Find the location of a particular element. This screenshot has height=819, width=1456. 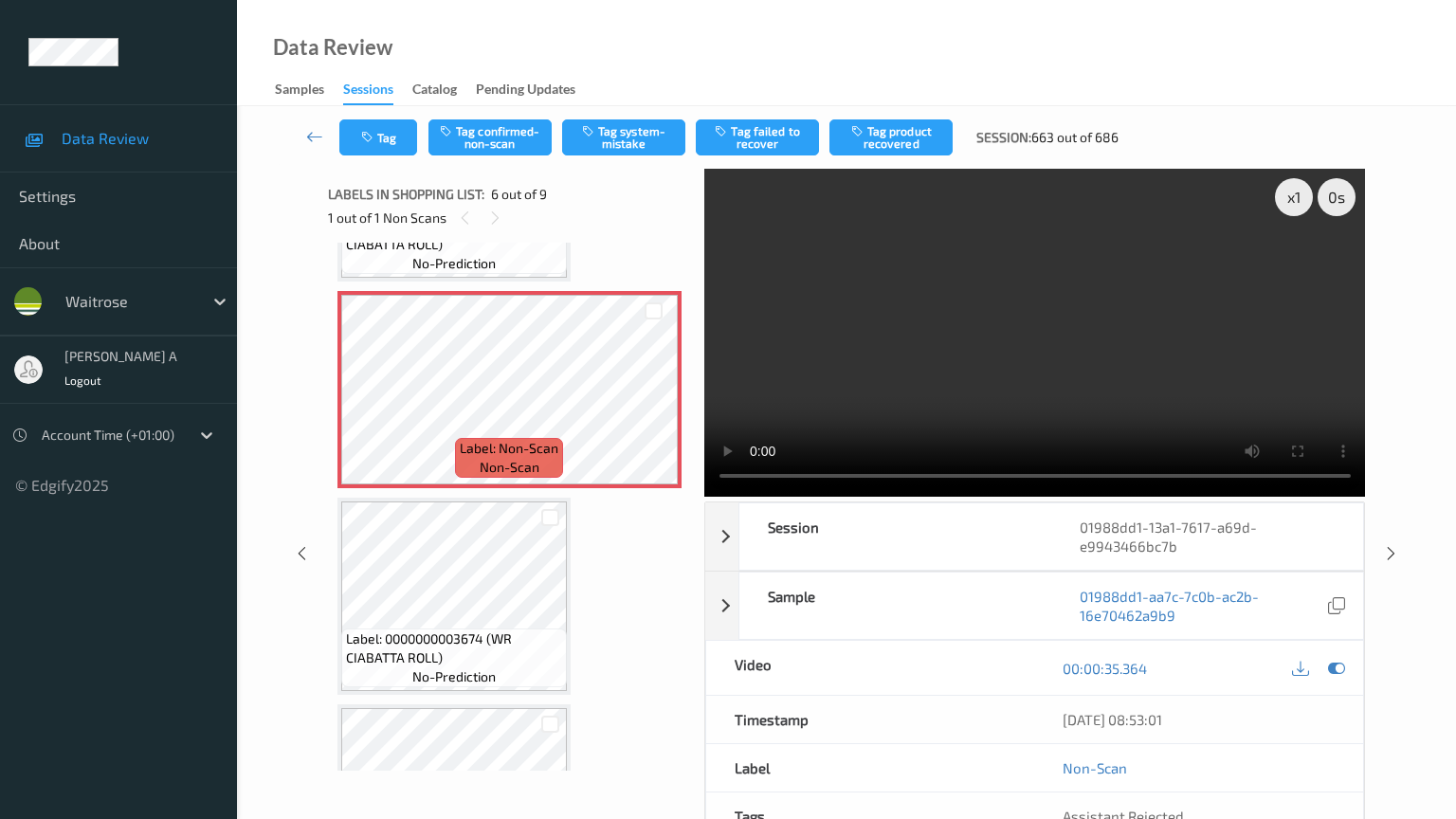

span: non-scan is located at coordinates (509, 467).